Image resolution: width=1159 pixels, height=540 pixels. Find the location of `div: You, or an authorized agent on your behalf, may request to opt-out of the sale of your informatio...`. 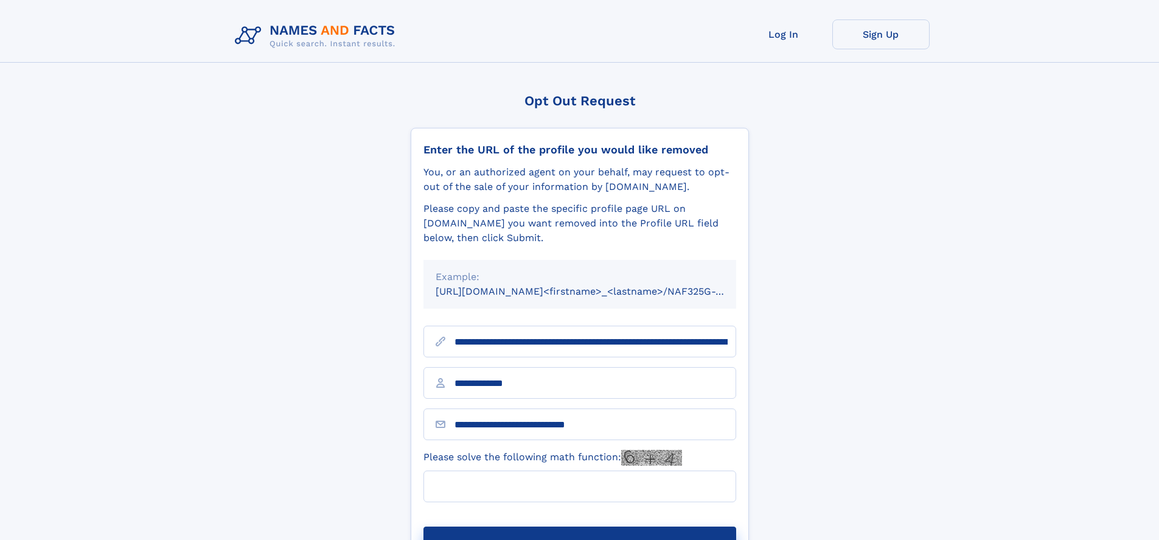

div: You, or an authorized agent on your behalf, may request to opt-out of the sale of your informatio... is located at coordinates (580, 180).